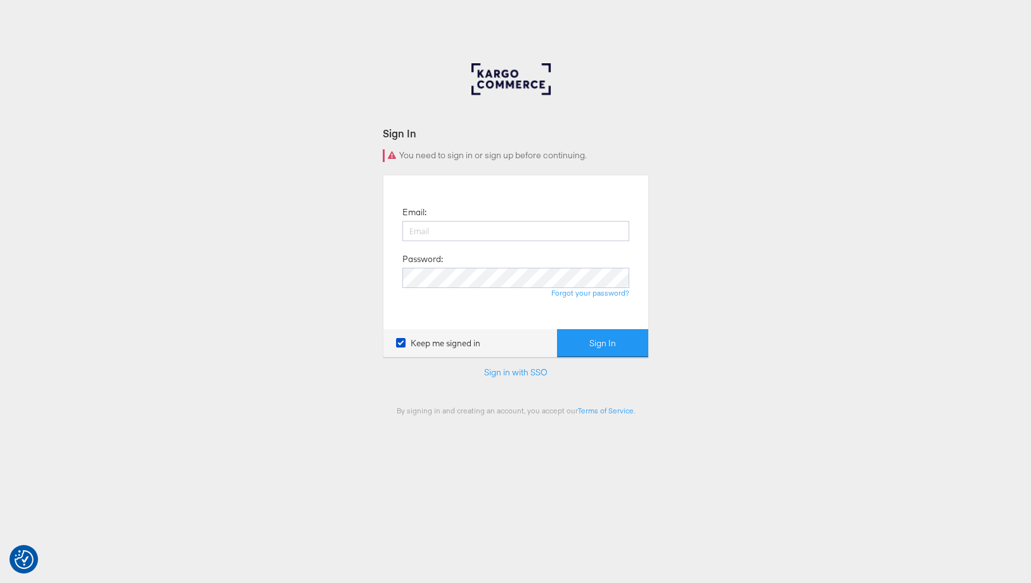  Describe the element at coordinates (516, 133) in the screenshot. I see `div: Sign In` at that location.